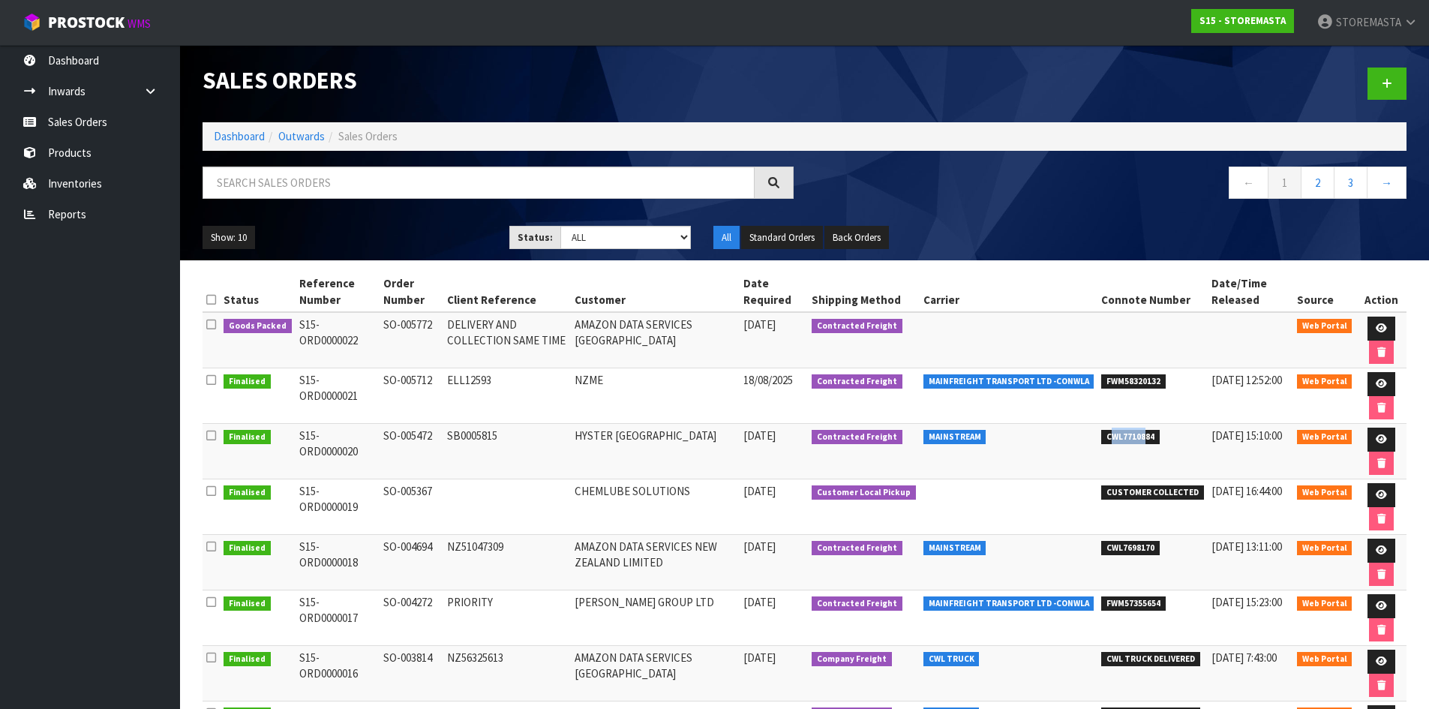 Image resolution: width=1429 pixels, height=709 pixels. Describe the element at coordinates (1134, 604) in the screenshot. I see `span: FWM57355654` at that location.